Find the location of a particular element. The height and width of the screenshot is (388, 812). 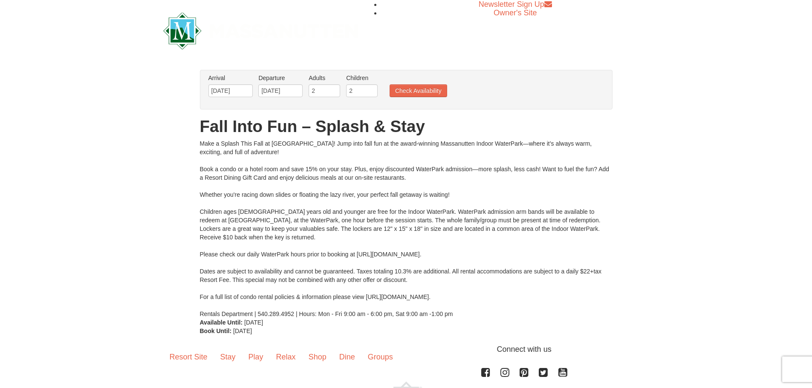

a: Stay is located at coordinates (228, 357).